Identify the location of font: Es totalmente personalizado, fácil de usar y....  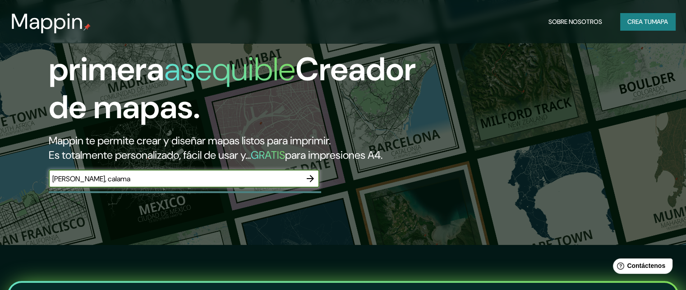
(150, 155).